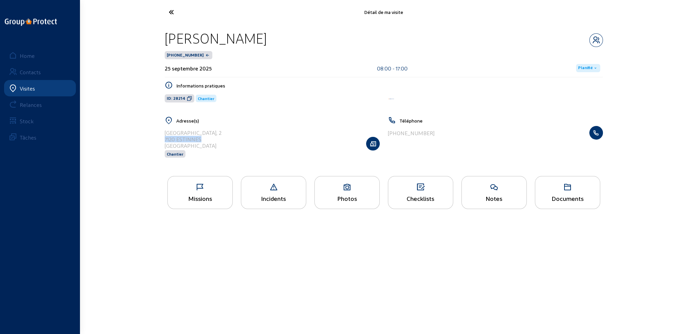  I want to click on div: Notes, so click(494, 198).